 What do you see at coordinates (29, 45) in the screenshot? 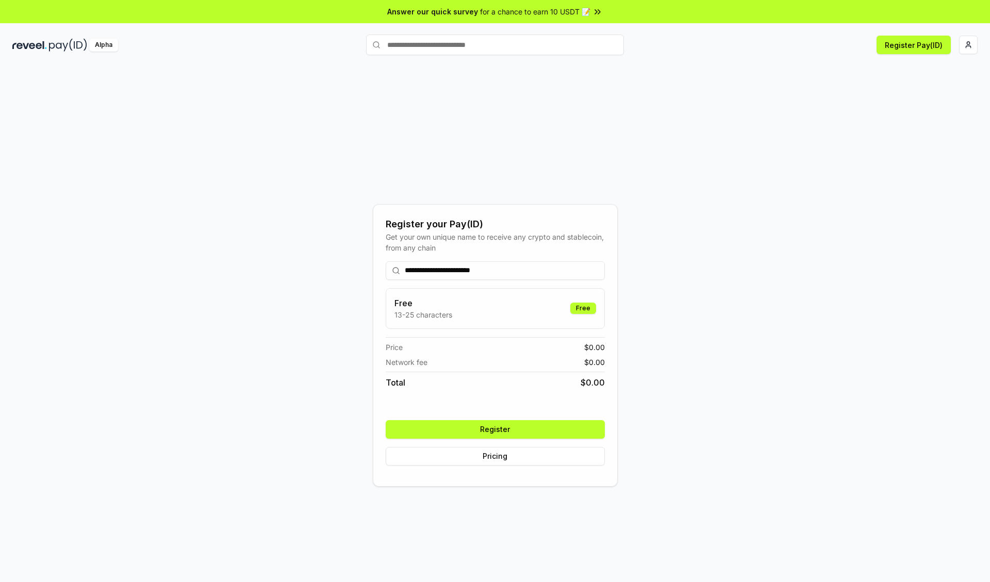
I see `img: reveel_dark` at bounding box center [29, 45].